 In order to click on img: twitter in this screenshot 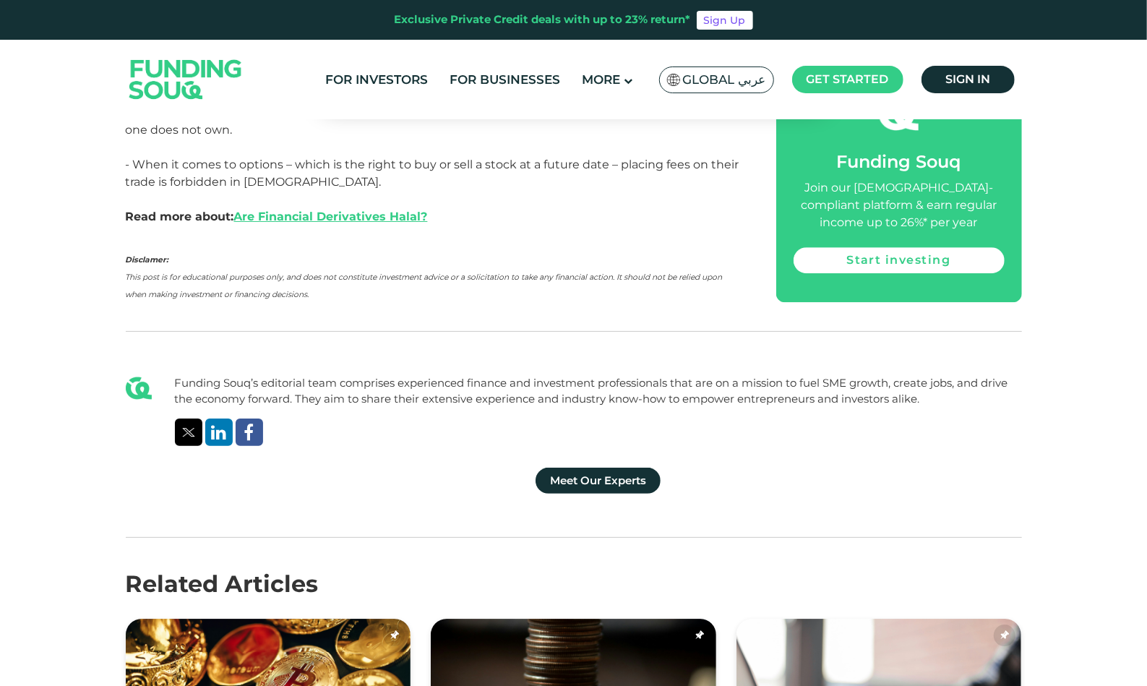, I will do `click(189, 432)`.